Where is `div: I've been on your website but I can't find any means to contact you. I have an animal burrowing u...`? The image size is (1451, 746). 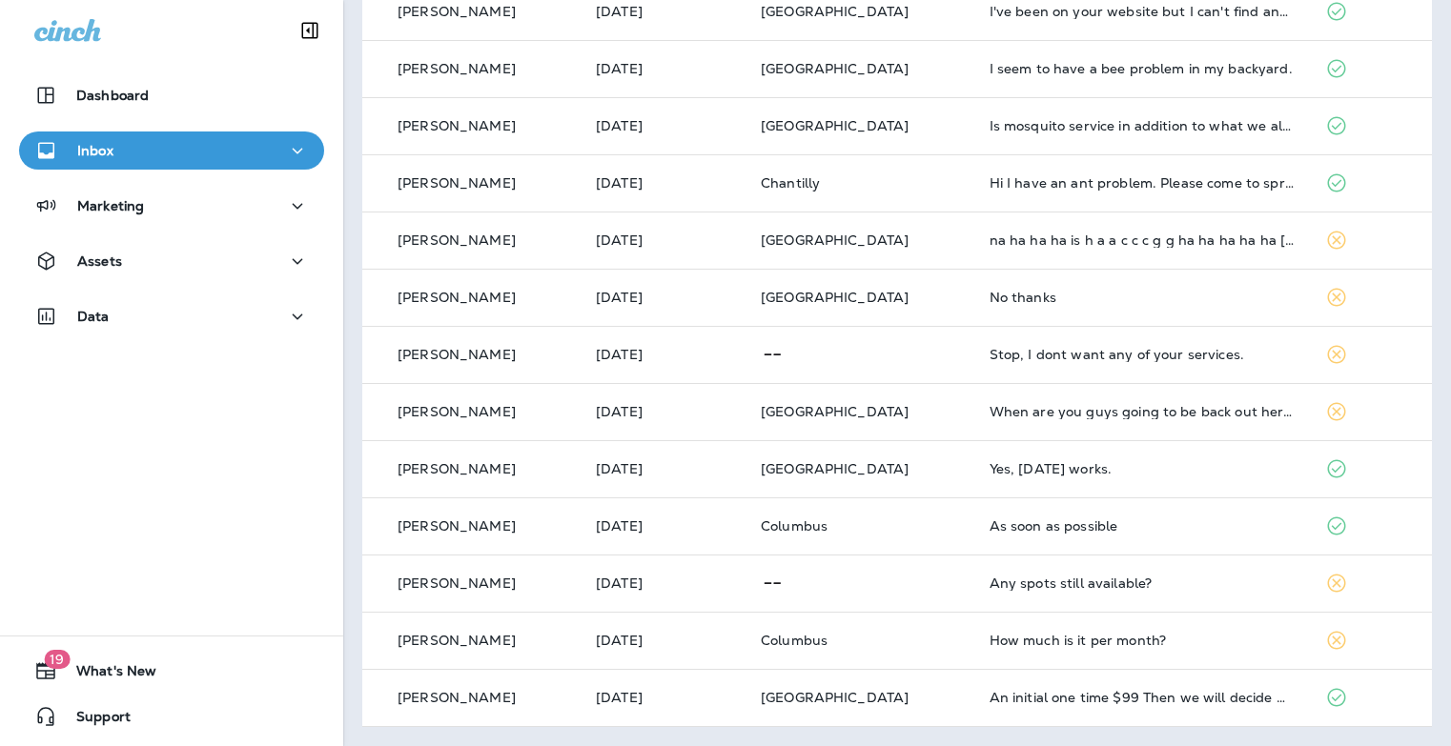 div: I've been on your website but I can't find any means to contact you. I have an animal burrowing u... is located at coordinates (1142, 11).